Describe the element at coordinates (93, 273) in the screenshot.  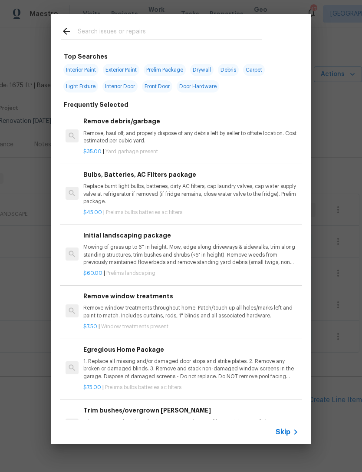
I see `span: $60.00` at that location.